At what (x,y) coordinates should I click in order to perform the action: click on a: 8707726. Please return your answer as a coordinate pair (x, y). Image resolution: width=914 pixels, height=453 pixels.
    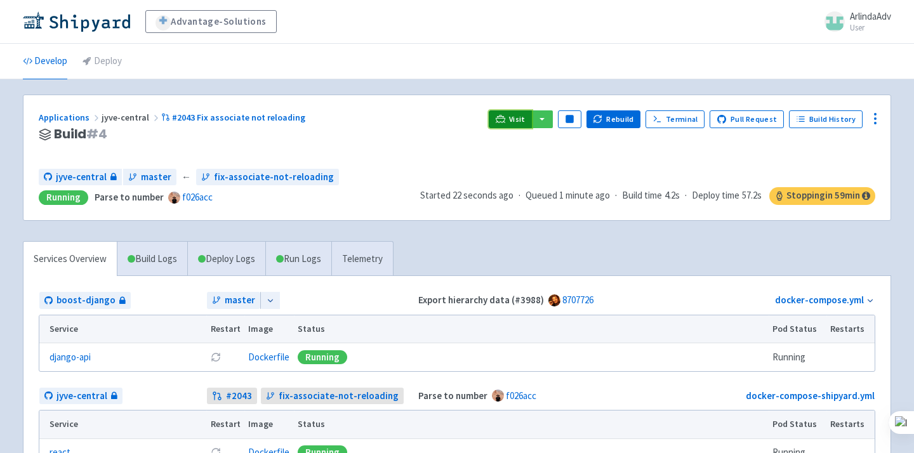
    Looking at the image, I should click on (578, 300).